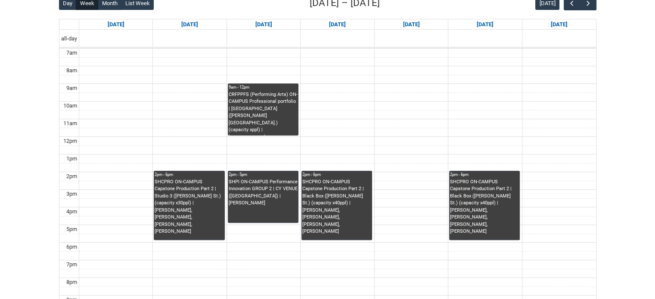  I want to click on a: Go to September 14, 2025, so click(116, 25).